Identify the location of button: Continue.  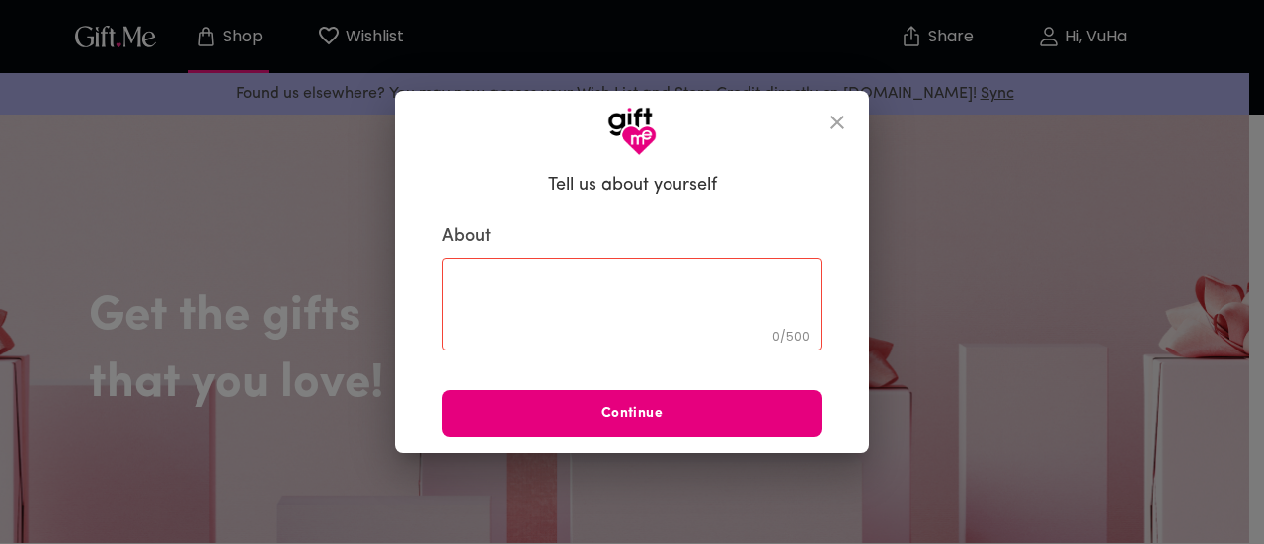
(632, 414).